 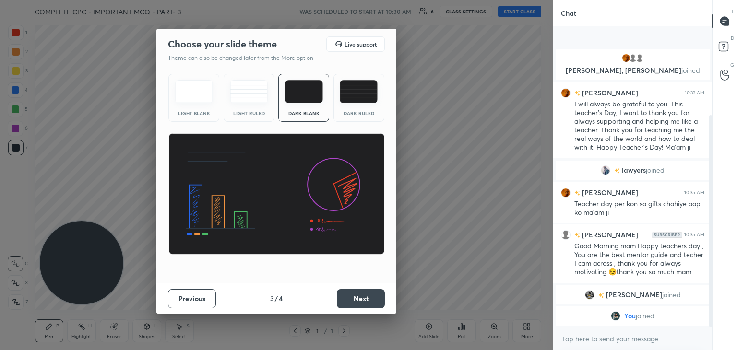 What do you see at coordinates (606, 170) in the screenshot?
I see `img: 081f10e20f5a48869567cbd02285e6a3.jpg` at bounding box center [606, 170].